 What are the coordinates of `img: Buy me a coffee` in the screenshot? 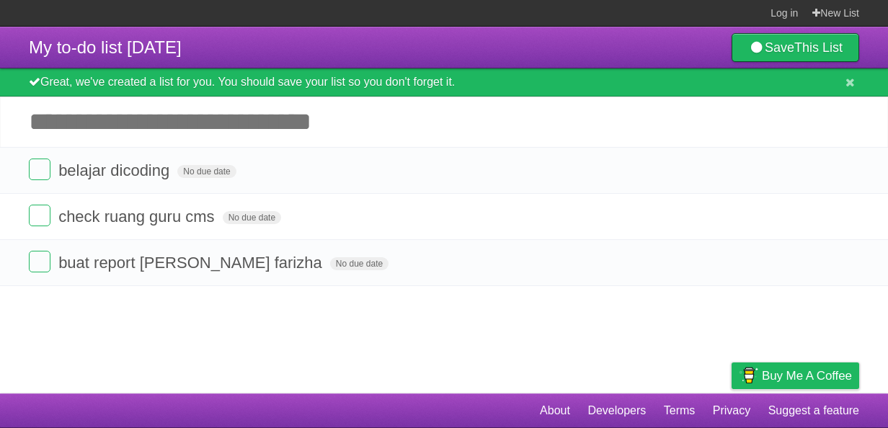 It's located at (748, 376).